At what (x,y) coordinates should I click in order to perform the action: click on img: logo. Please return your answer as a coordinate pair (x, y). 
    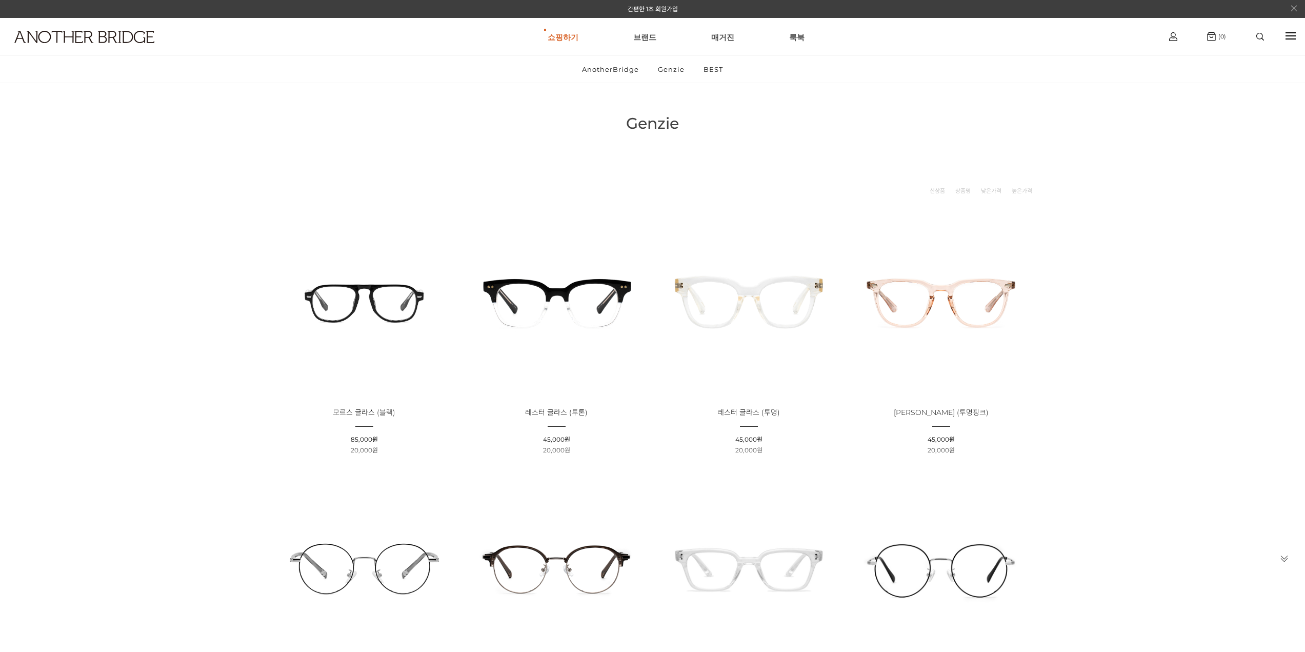
    Looking at the image, I should click on (84, 37).